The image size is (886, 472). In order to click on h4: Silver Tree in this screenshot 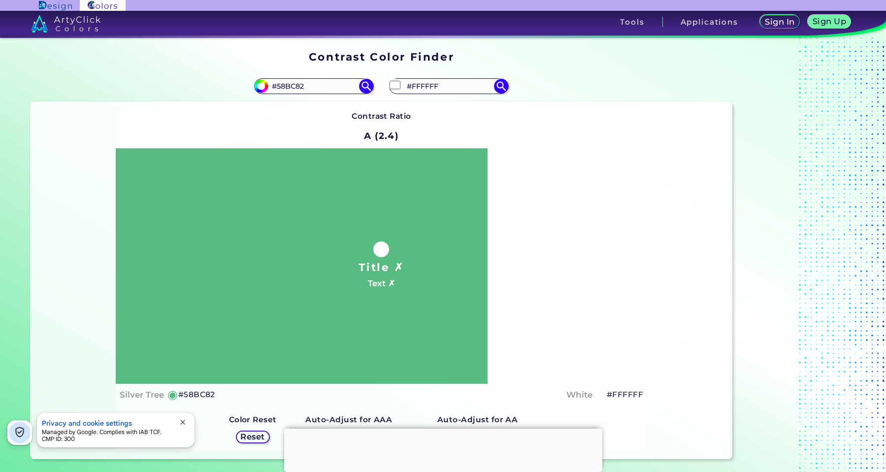, I will do `click(142, 395)`.